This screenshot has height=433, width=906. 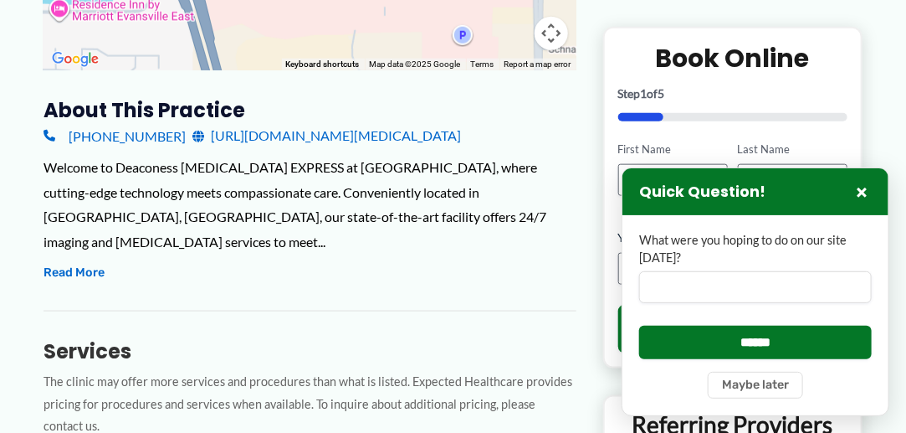 What do you see at coordinates (310, 110) in the screenshot?
I see `h3: About this practice` at bounding box center [310, 110].